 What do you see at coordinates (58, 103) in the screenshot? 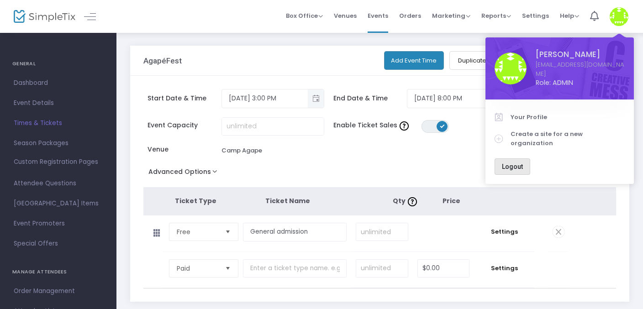
I see `span: Event Details` at bounding box center [58, 103].